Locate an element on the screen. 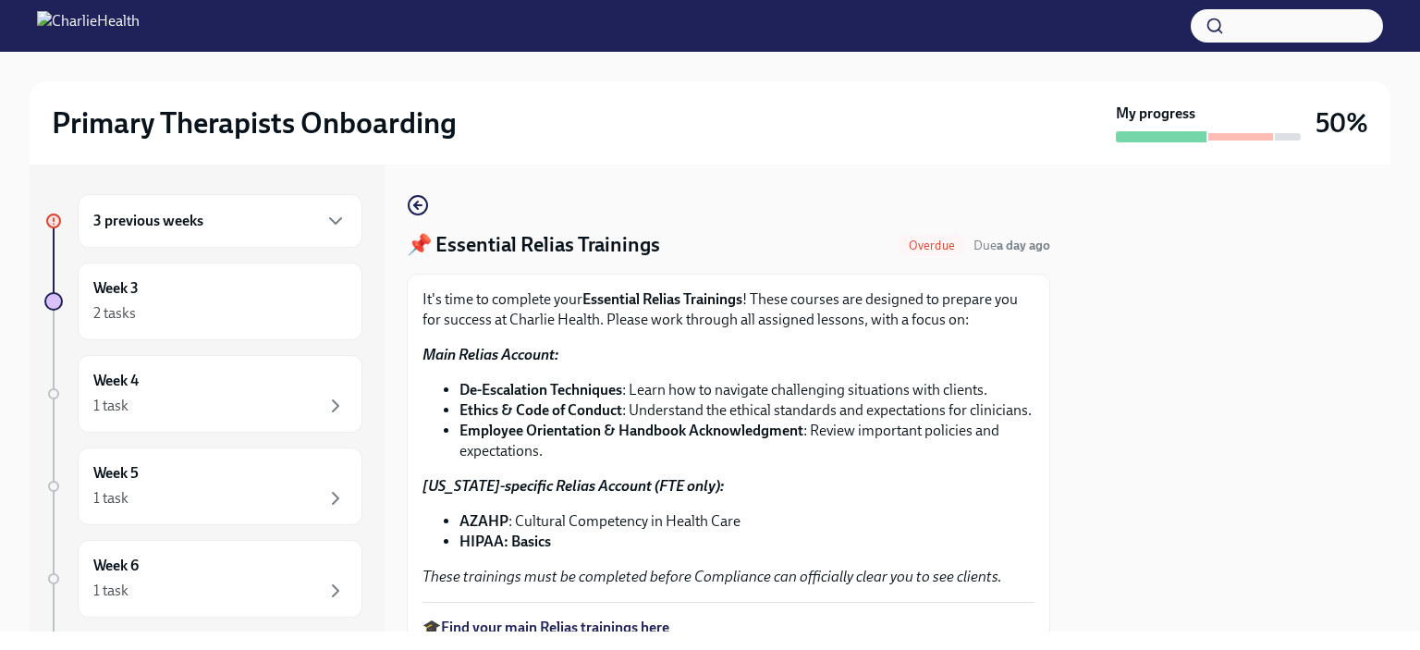 The width and height of the screenshot is (1420, 650). li: : Review important policies and expectations. is located at coordinates (747, 441).